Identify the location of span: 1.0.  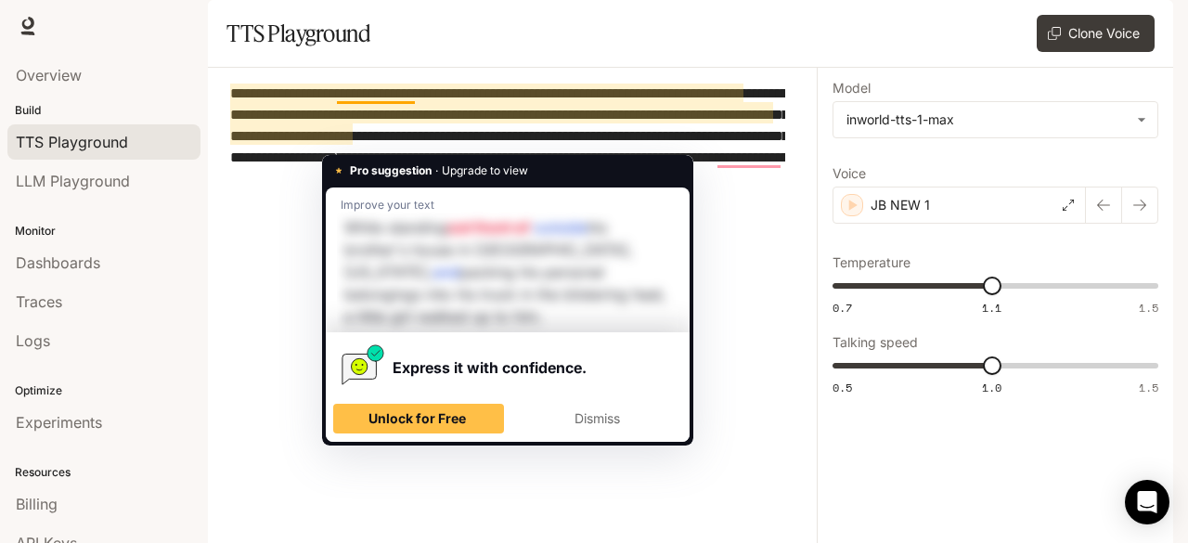
(991, 387).